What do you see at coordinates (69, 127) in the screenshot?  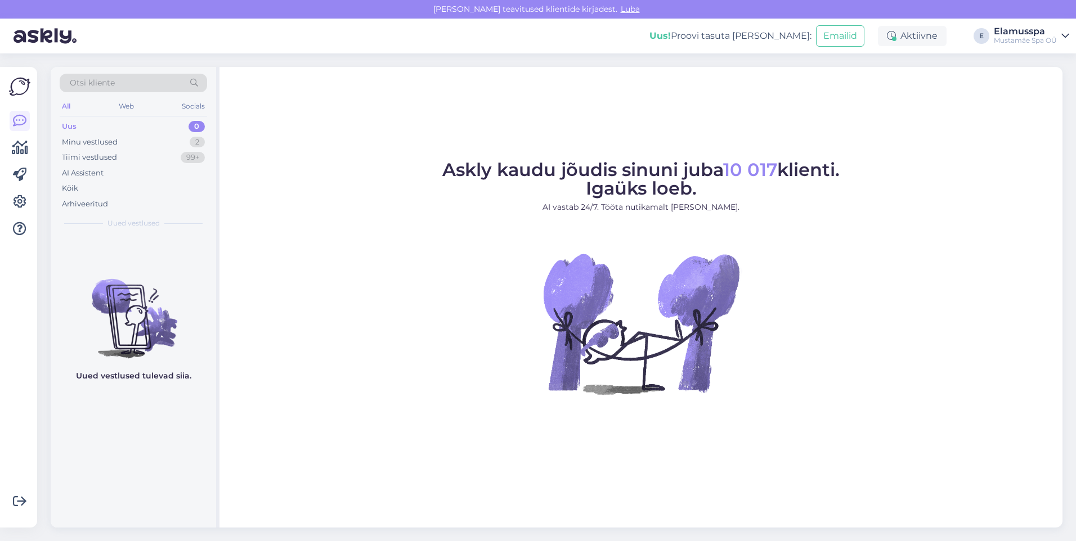 I see `div: Uus` at bounding box center [69, 127].